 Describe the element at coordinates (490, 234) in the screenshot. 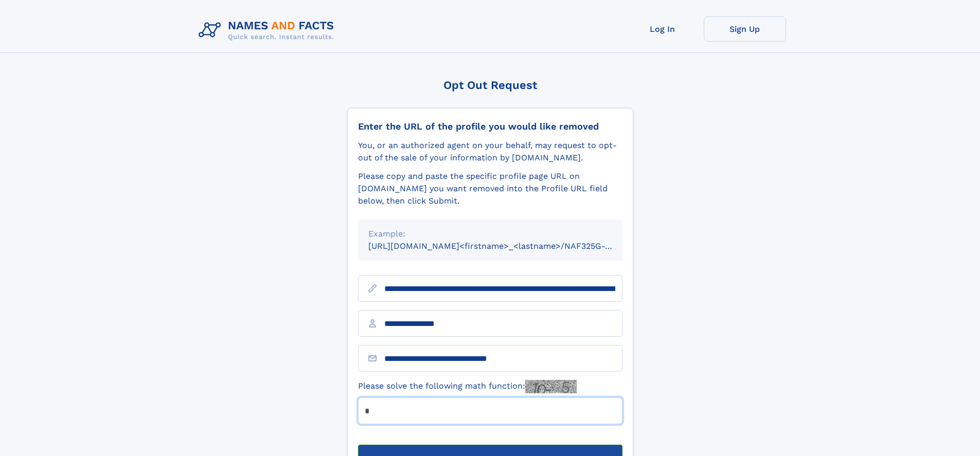

I see `div: Example:` at that location.